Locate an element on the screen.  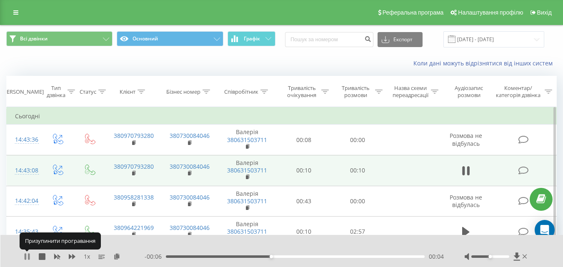
span: Всі дзвінки is located at coordinates (34, 39).